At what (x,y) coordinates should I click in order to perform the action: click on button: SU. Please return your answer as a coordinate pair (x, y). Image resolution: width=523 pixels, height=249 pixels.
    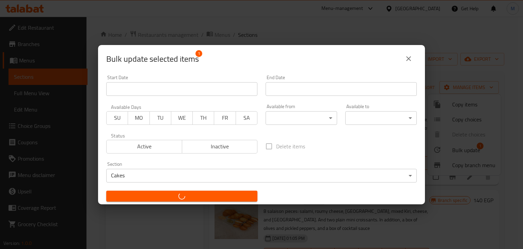
    Looking at the image, I should click on (117, 118).